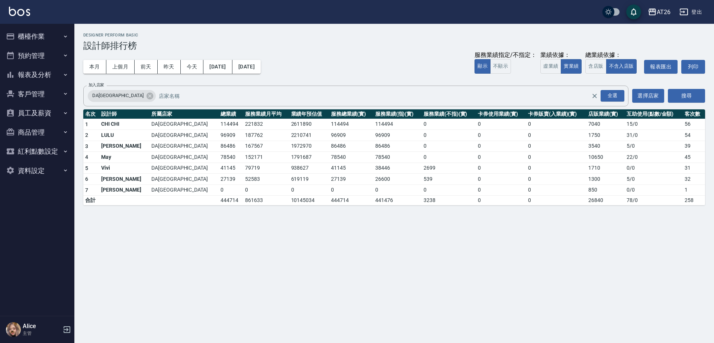  I want to click on button: 紅利點數設定, so click(37, 151).